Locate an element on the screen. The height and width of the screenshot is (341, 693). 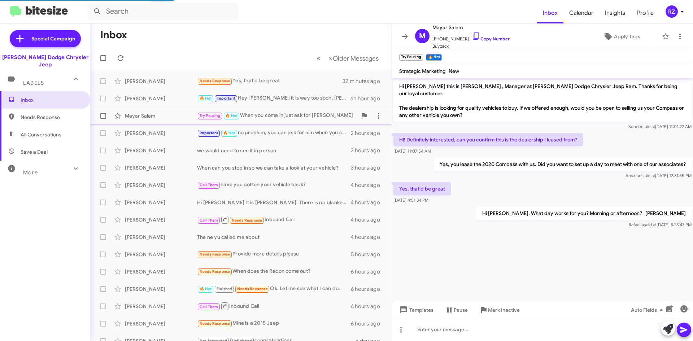
span: Profile is located at coordinates (645, 13).